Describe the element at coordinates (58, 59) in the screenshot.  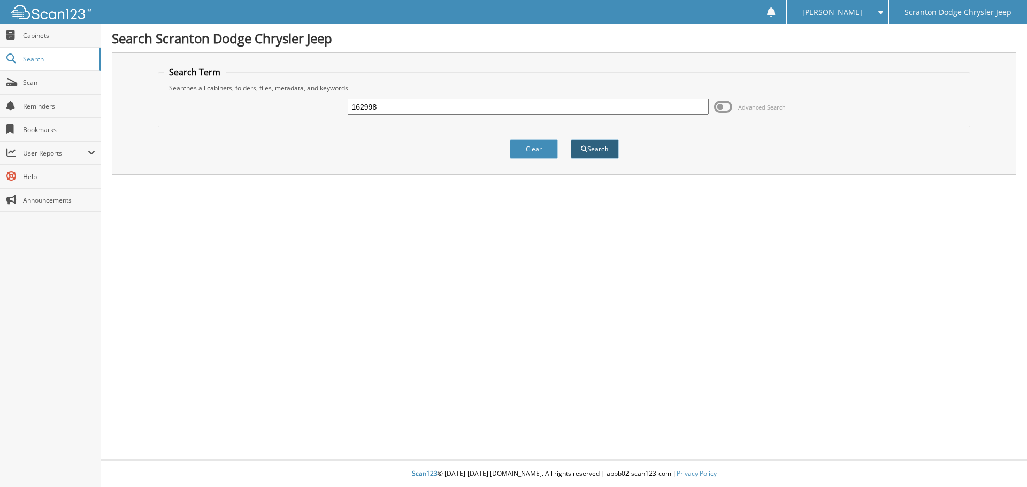
I see `span: Search` at that location.